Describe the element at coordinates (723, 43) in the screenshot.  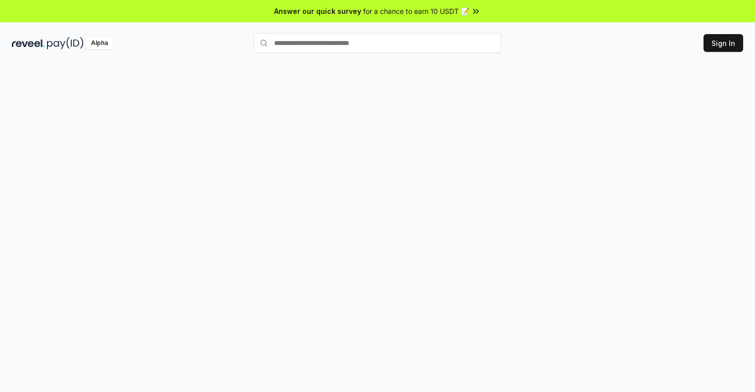
I see `button: Sign In` at that location.